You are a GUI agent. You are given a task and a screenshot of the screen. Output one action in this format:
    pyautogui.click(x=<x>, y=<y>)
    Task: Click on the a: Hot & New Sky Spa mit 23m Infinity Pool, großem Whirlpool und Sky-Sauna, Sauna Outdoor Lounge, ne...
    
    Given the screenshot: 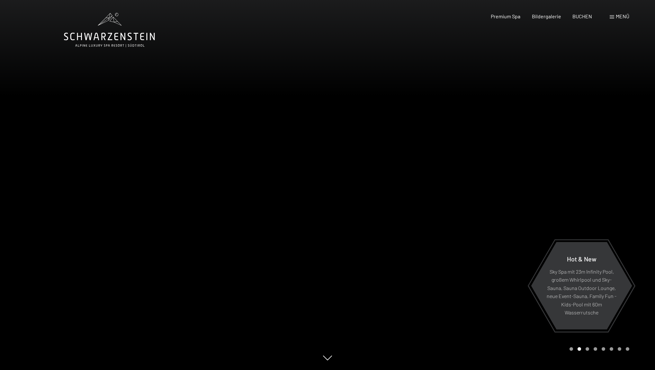 What is the action you would take?
    pyautogui.click(x=582, y=286)
    